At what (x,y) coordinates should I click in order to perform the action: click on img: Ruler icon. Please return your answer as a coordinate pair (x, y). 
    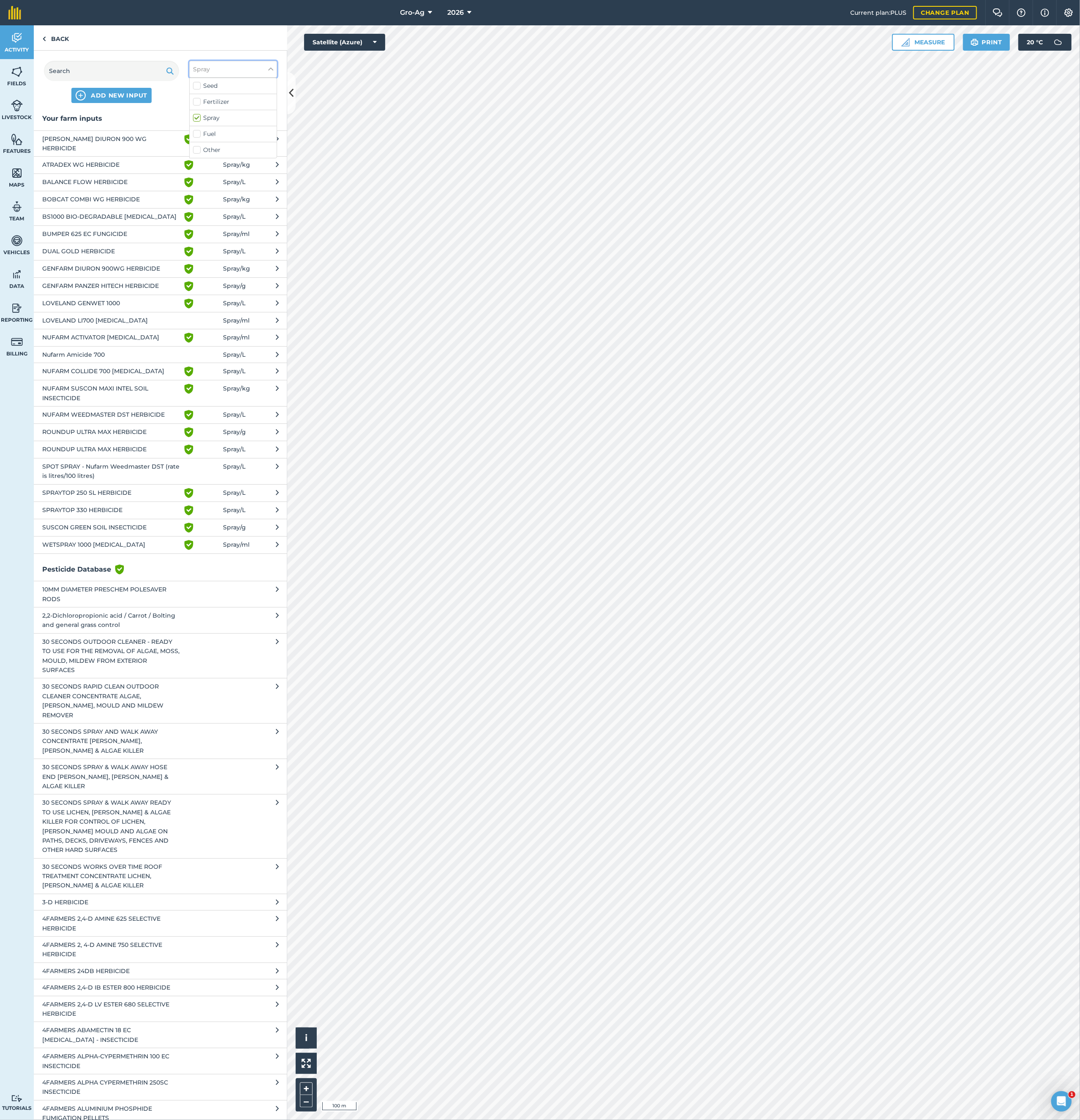
    Looking at the image, I should click on (905, 42).